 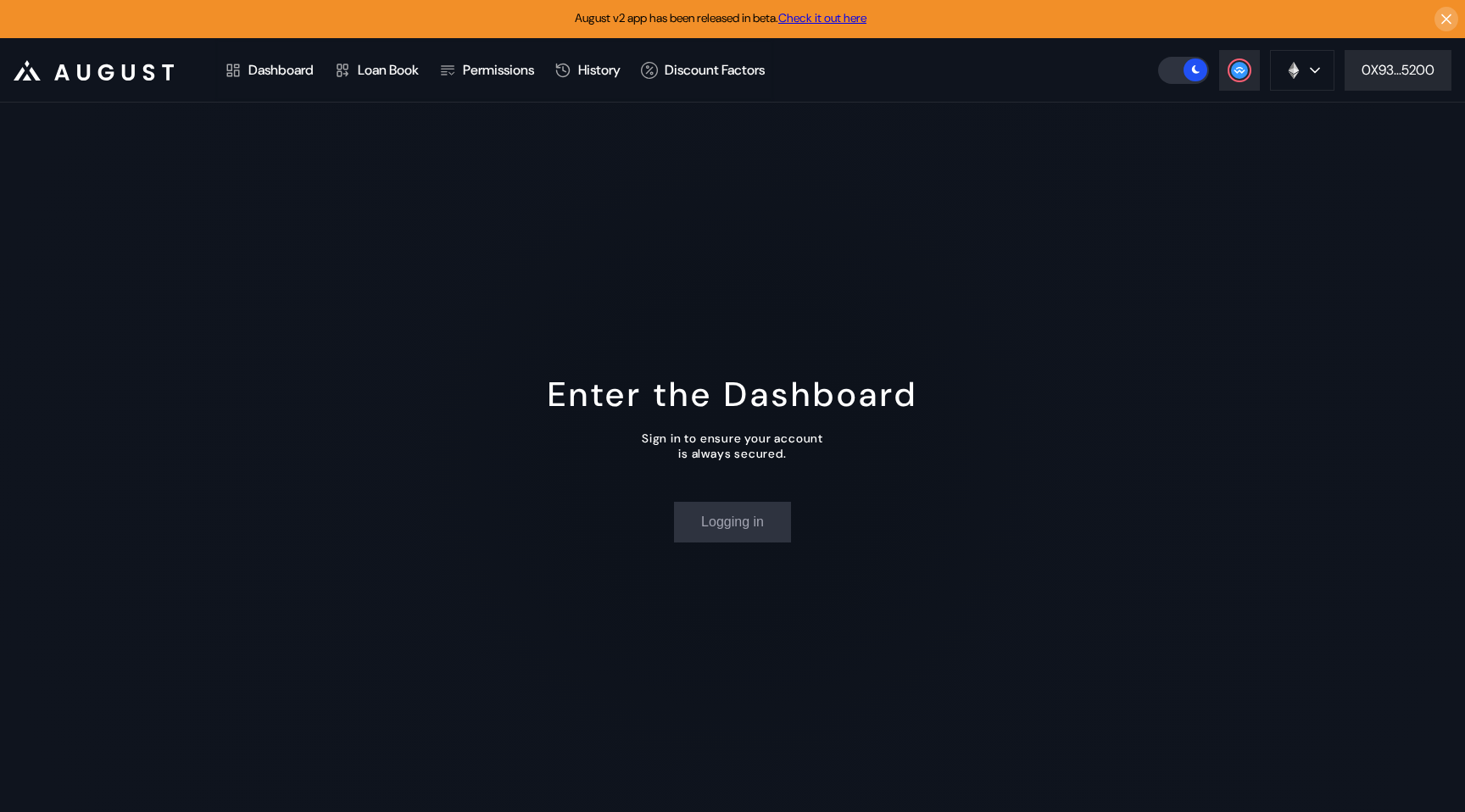 What do you see at coordinates (269, 70) in the screenshot?
I see `a: Dashboard` at bounding box center [269, 70].